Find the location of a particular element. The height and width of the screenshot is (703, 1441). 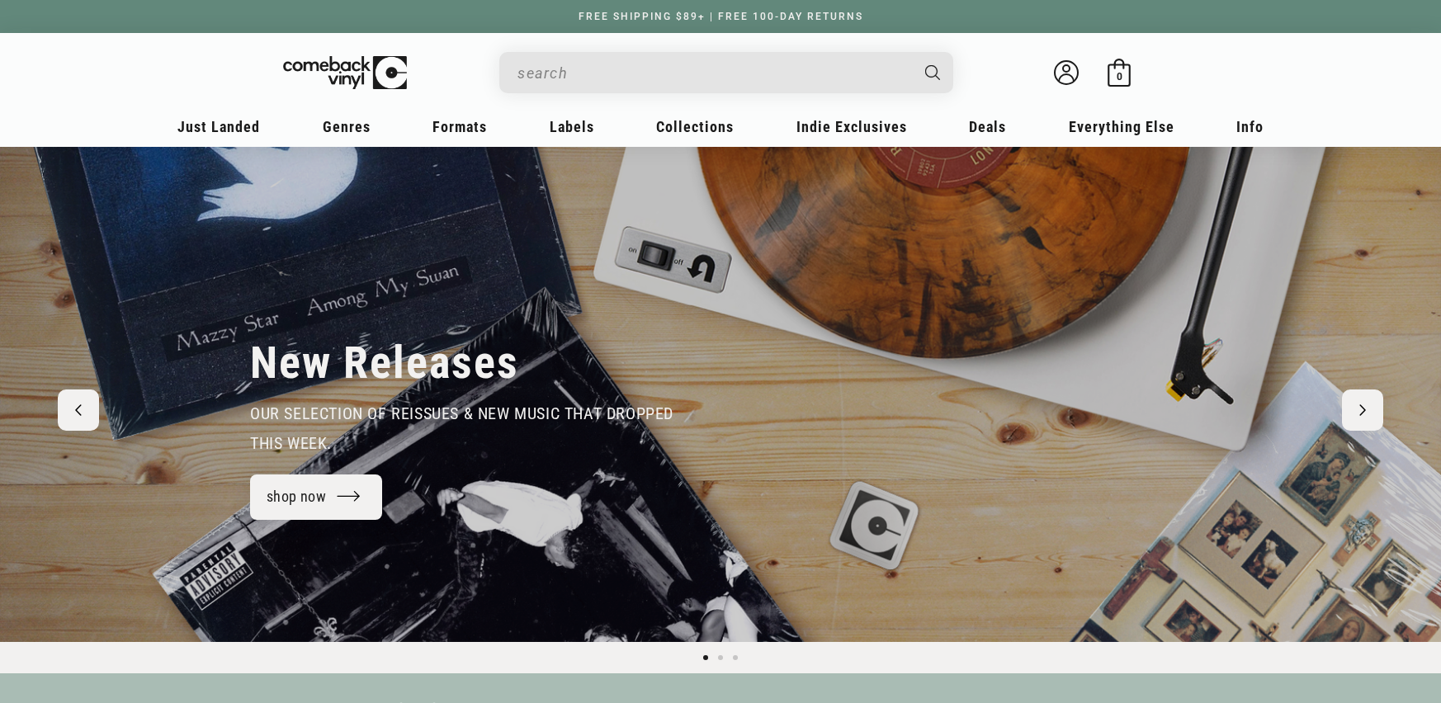

a: FREE SHIPPING $89+ | FREE 100-DAY RETURNS is located at coordinates (720, 17).